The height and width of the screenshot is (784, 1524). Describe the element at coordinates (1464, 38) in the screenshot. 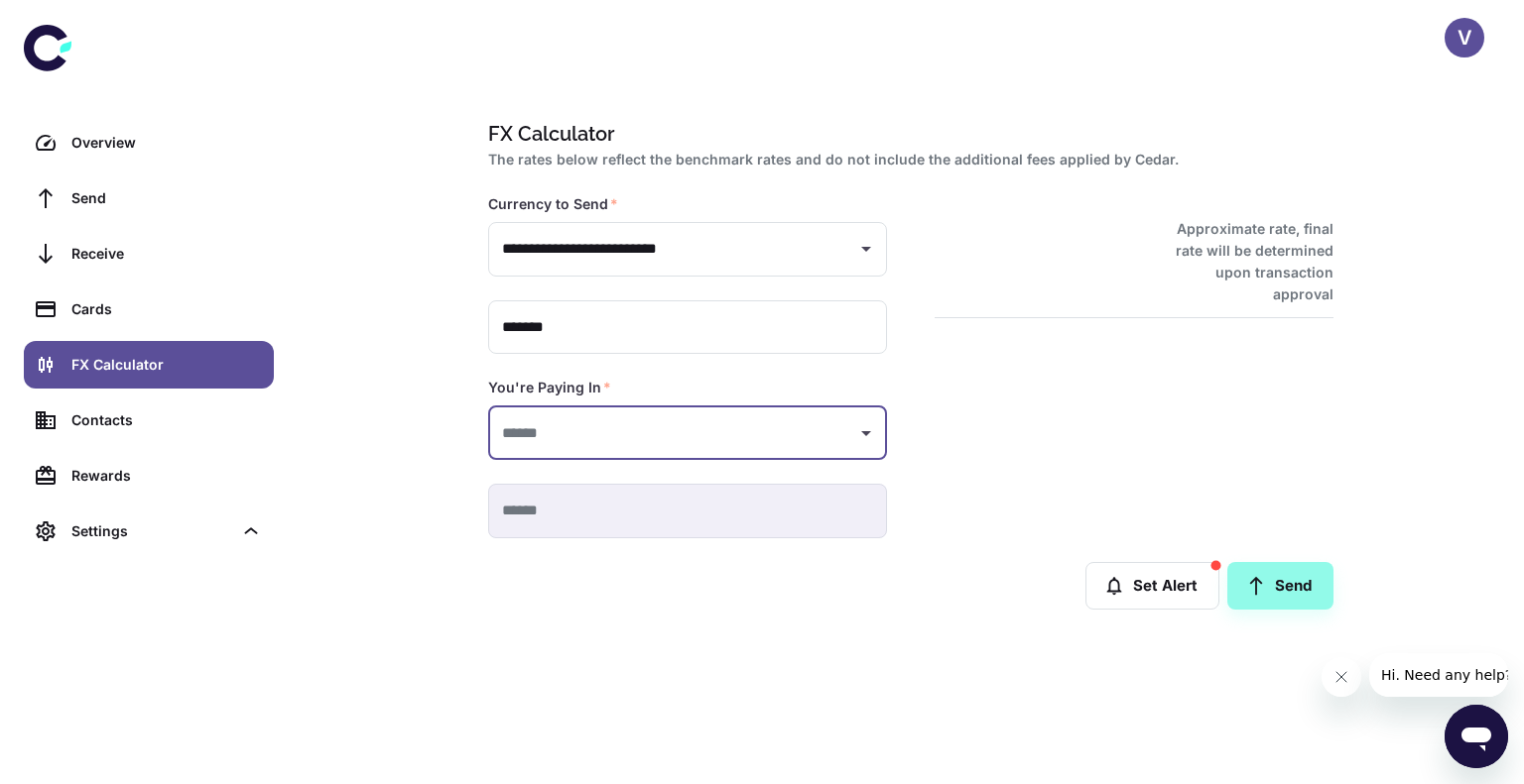

I see `button: V` at that location.